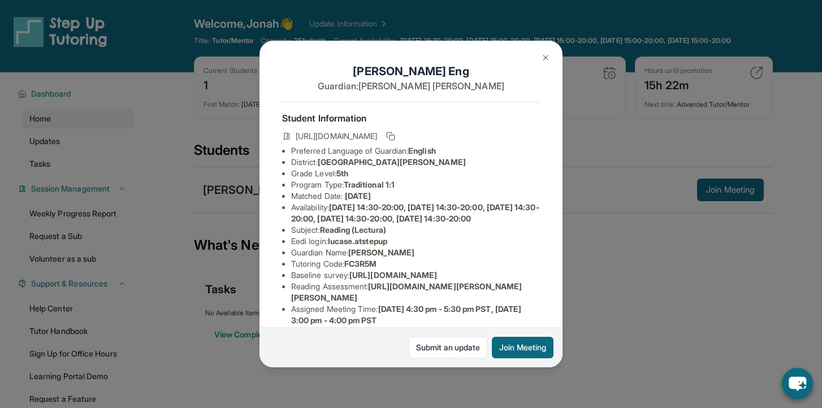  I want to click on span: 5th, so click(342, 173).